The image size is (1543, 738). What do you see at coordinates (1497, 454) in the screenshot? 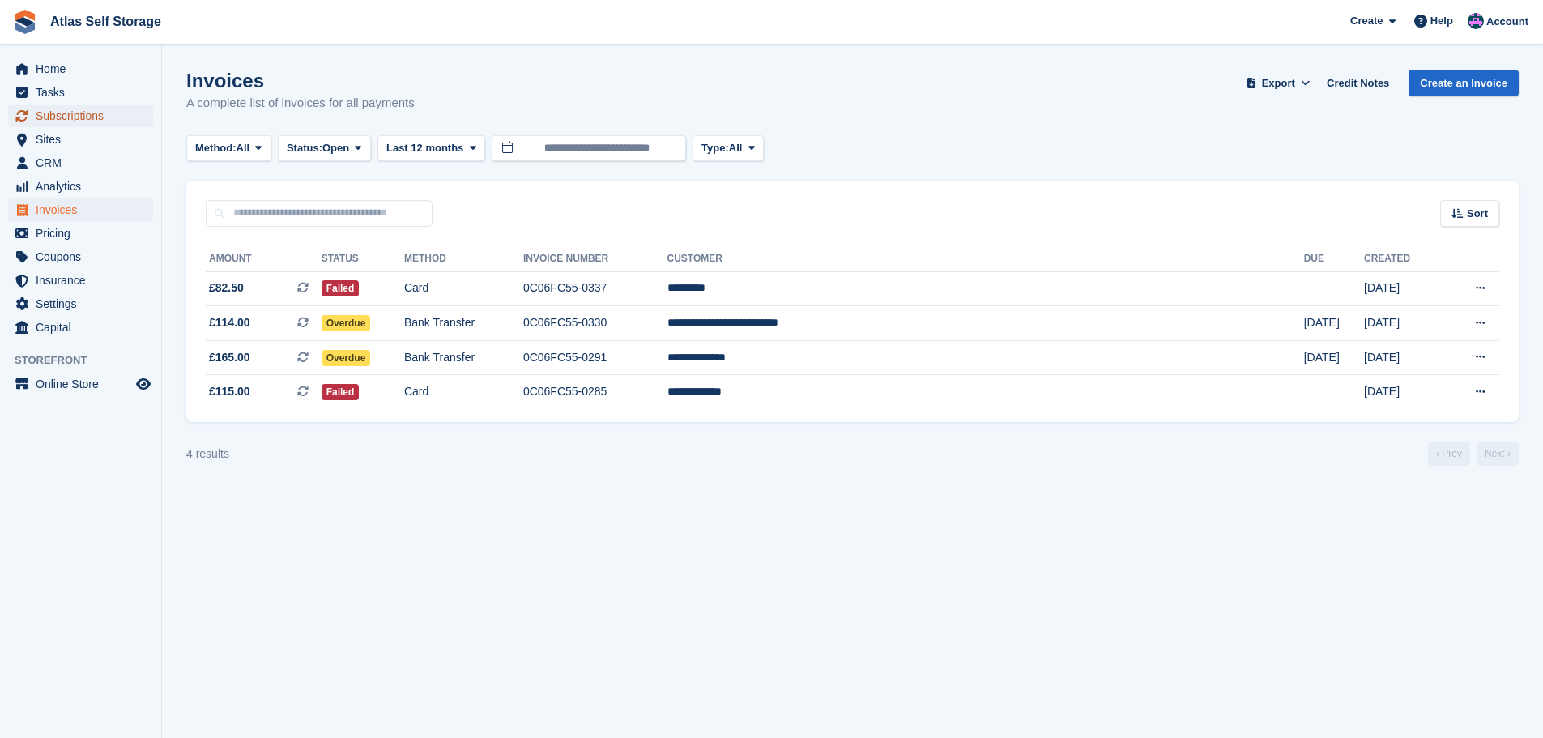
I see `a: Next` at bounding box center [1497, 454].